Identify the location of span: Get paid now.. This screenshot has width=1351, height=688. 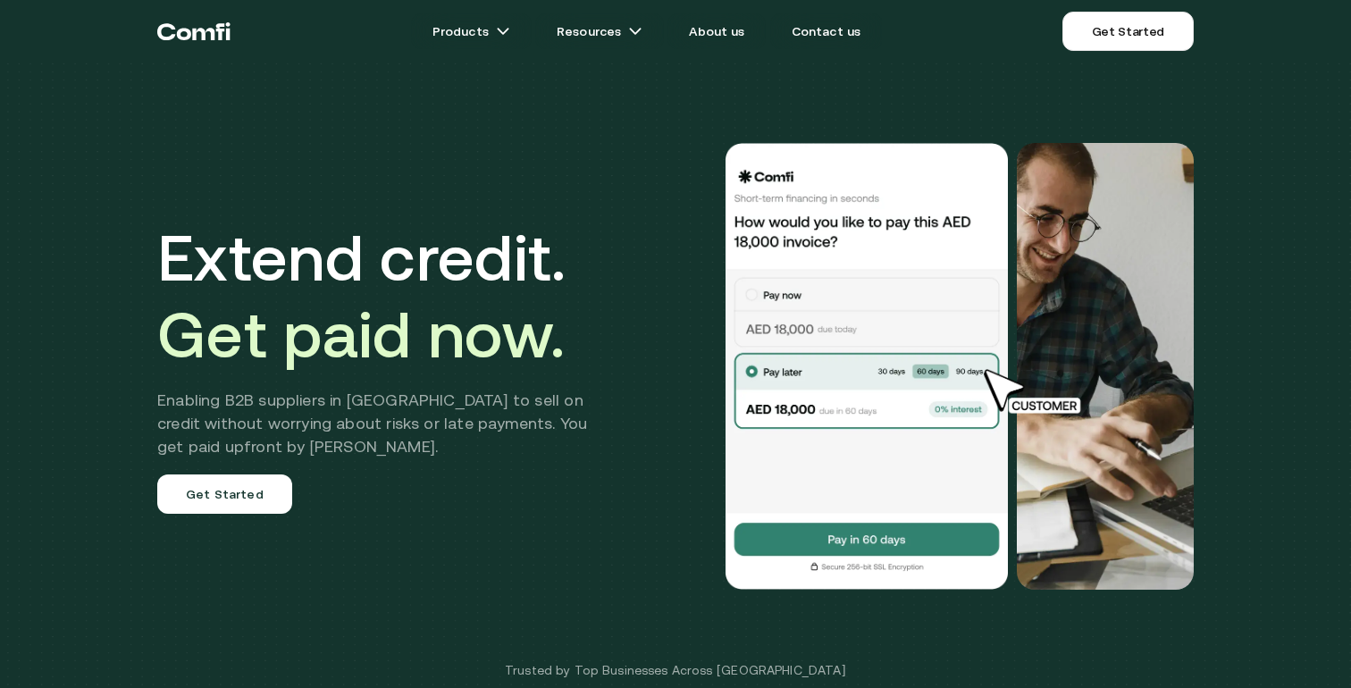
(361, 334).